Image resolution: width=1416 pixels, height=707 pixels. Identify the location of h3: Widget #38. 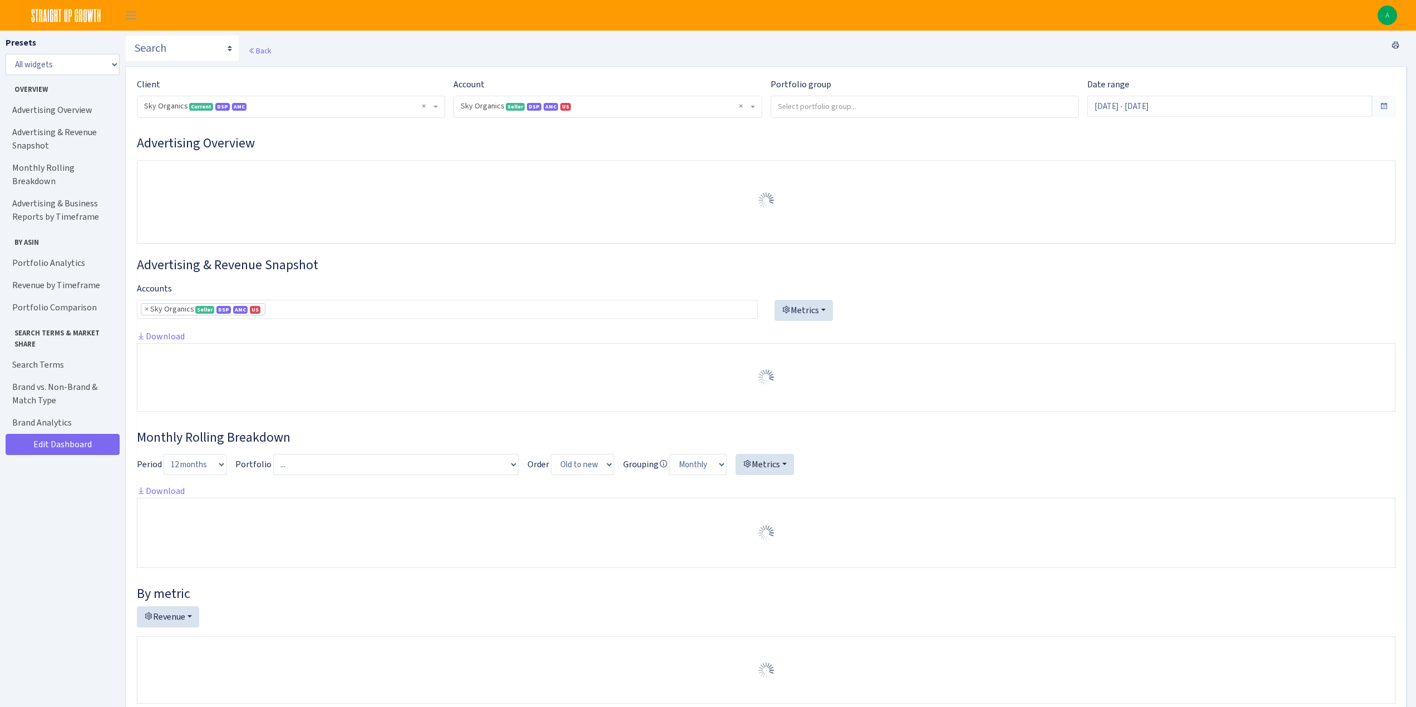
(766, 437).